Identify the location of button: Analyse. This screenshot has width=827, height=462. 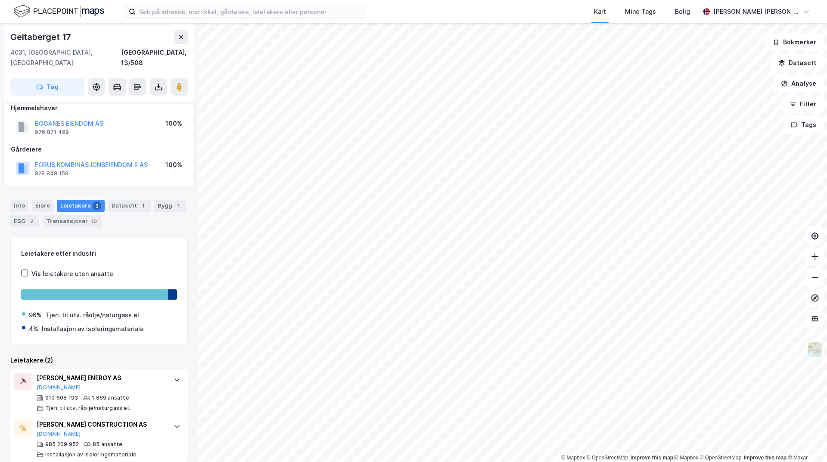
(799, 84).